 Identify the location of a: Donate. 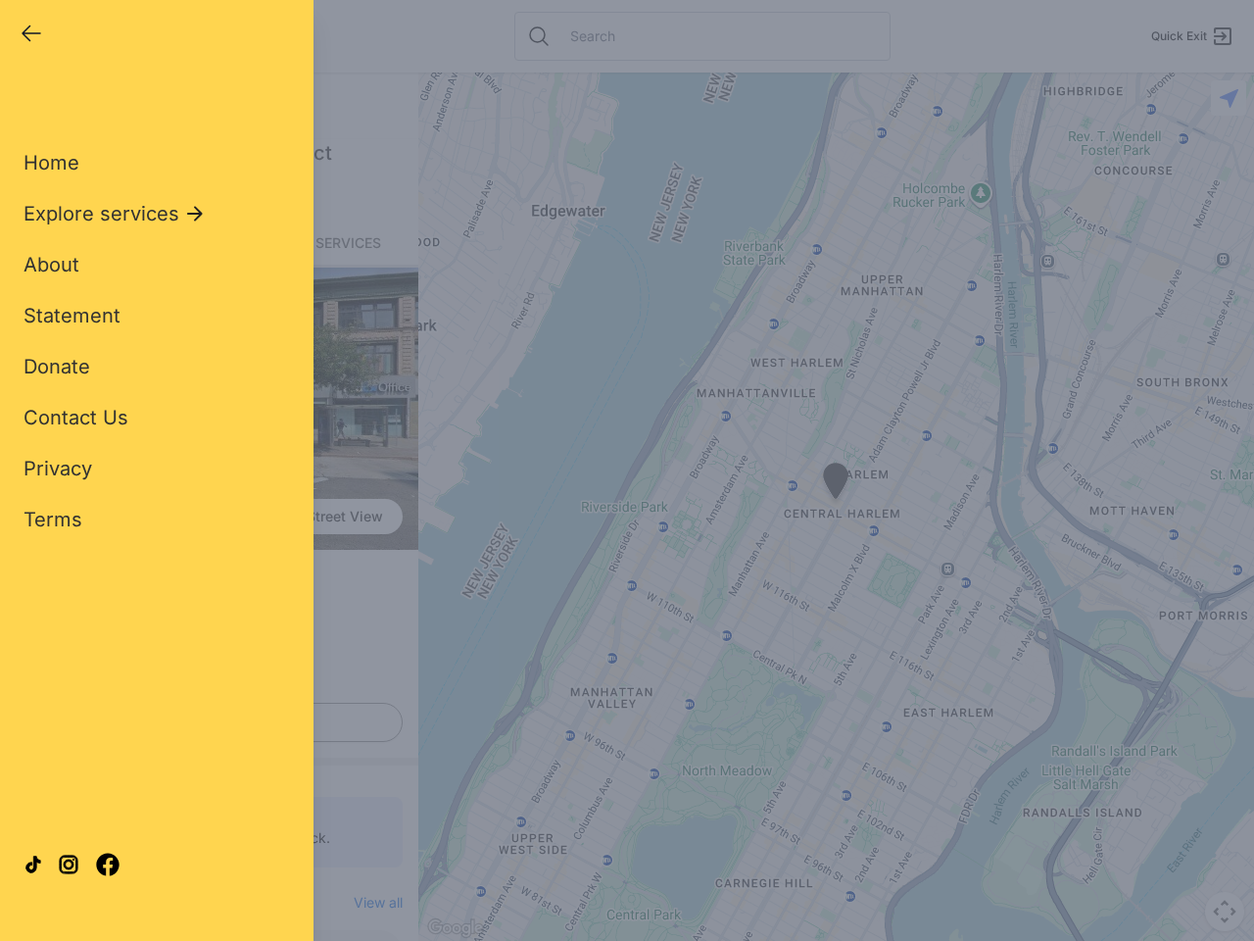
(57, 366).